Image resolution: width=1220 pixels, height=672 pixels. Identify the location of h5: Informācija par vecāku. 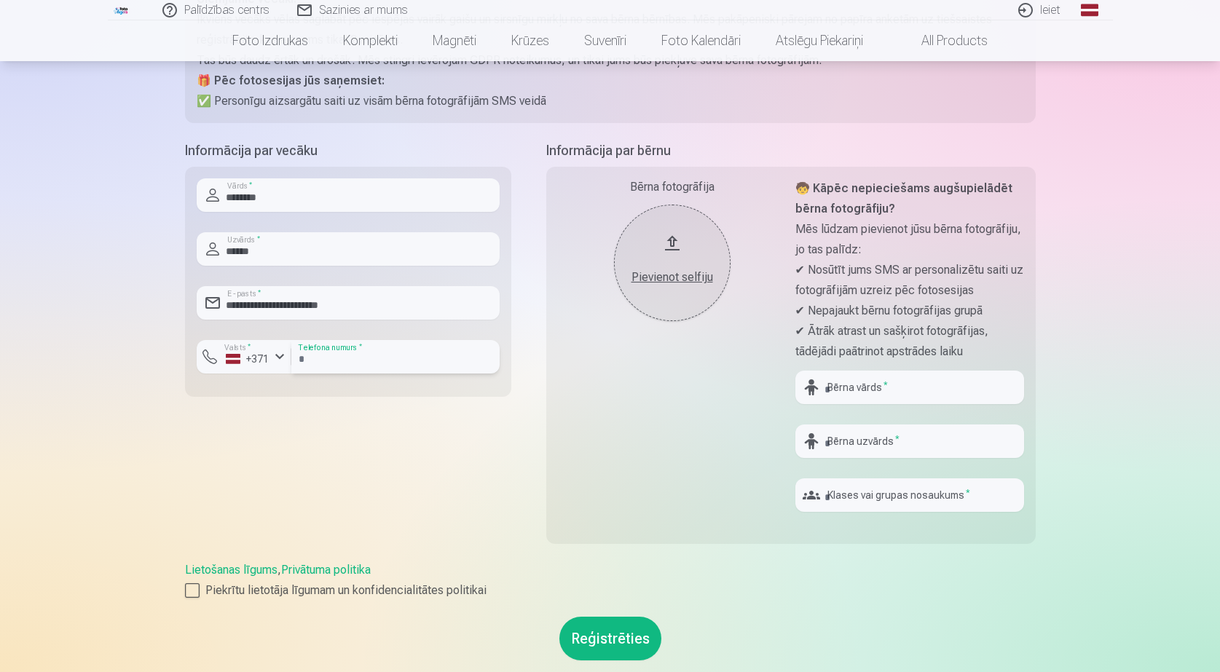
(348, 151).